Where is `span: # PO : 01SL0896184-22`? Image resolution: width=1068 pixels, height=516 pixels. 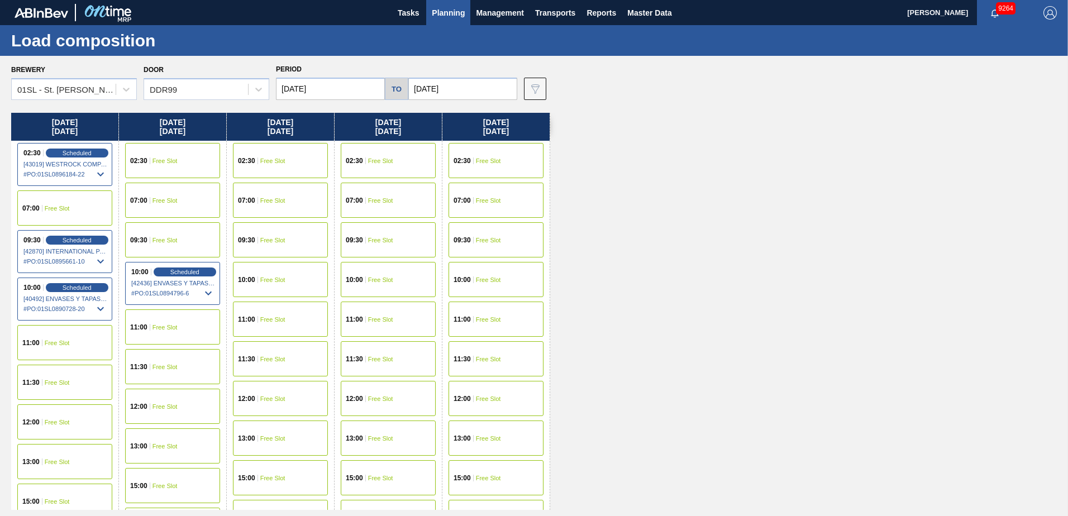 span: # PO : 01SL0896184-22 is located at coordinates (65, 174).